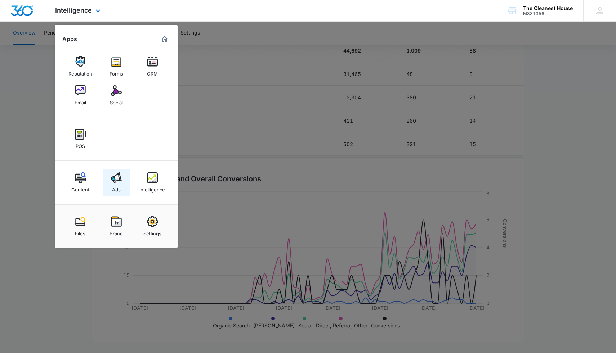  What do you see at coordinates (152, 227) in the screenshot?
I see `a: Settings` at bounding box center [152, 227].